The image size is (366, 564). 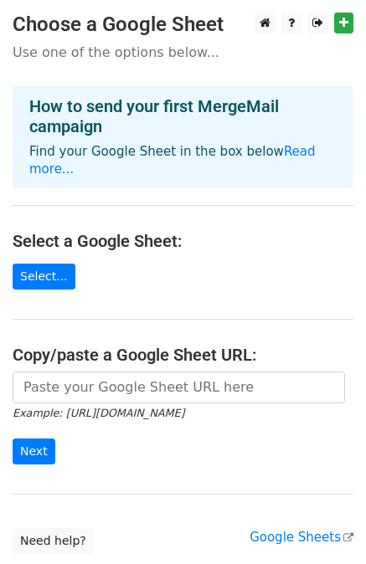 I want to click on input: Next, so click(x=33, y=451).